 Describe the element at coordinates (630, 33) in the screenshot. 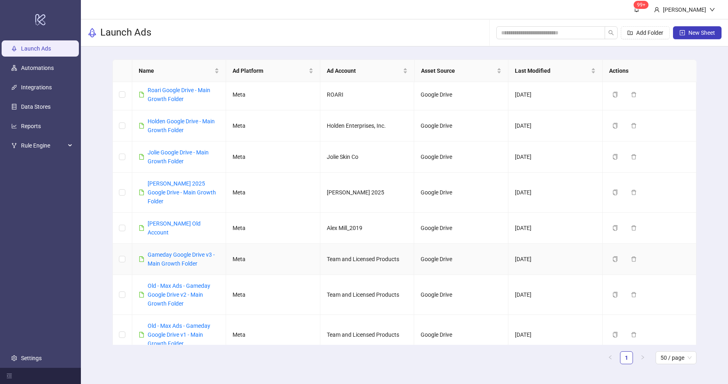

I see `span: folder-add` at that location.